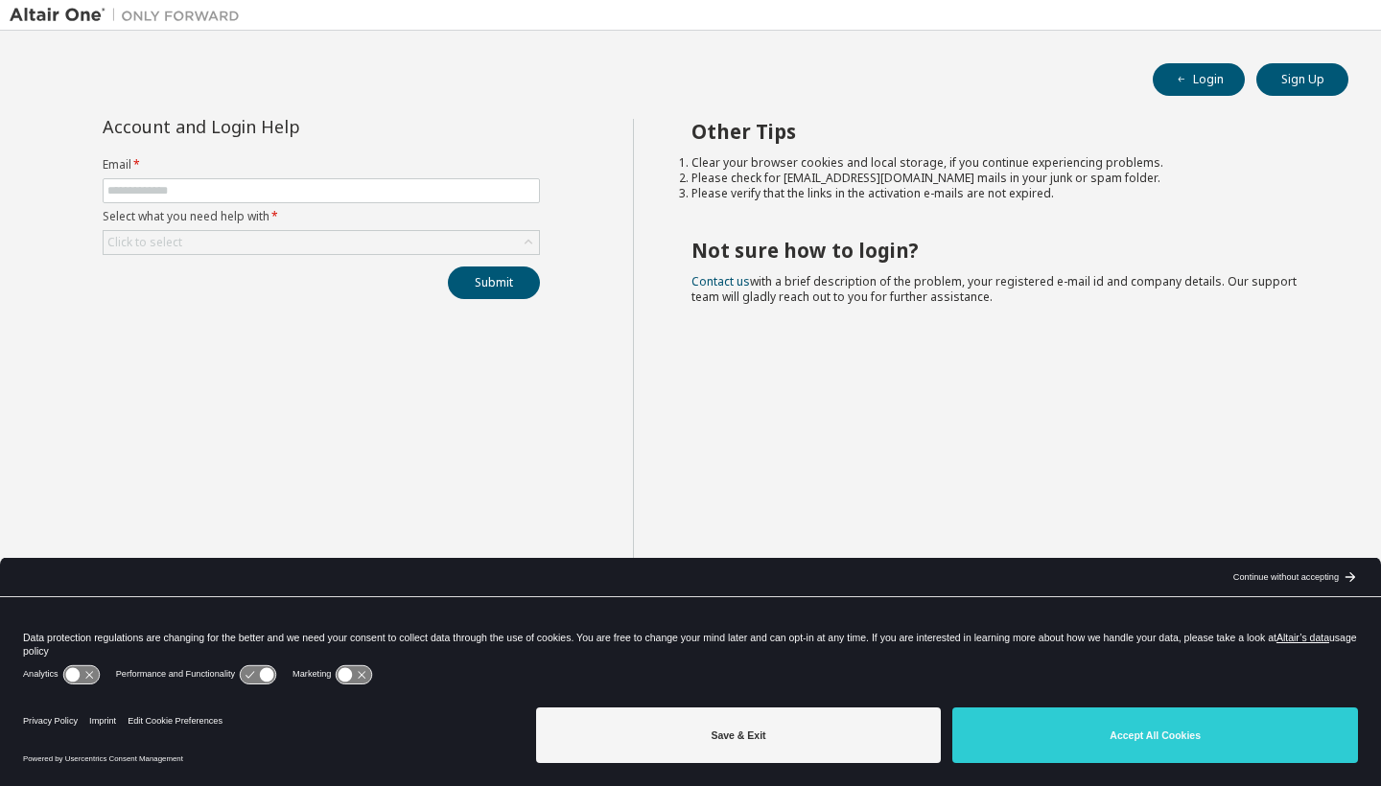 This screenshot has height=786, width=1381. Describe the element at coordinates (1003, 250) in the screenshot. I see `h2: Not sure how to login?` at that location.